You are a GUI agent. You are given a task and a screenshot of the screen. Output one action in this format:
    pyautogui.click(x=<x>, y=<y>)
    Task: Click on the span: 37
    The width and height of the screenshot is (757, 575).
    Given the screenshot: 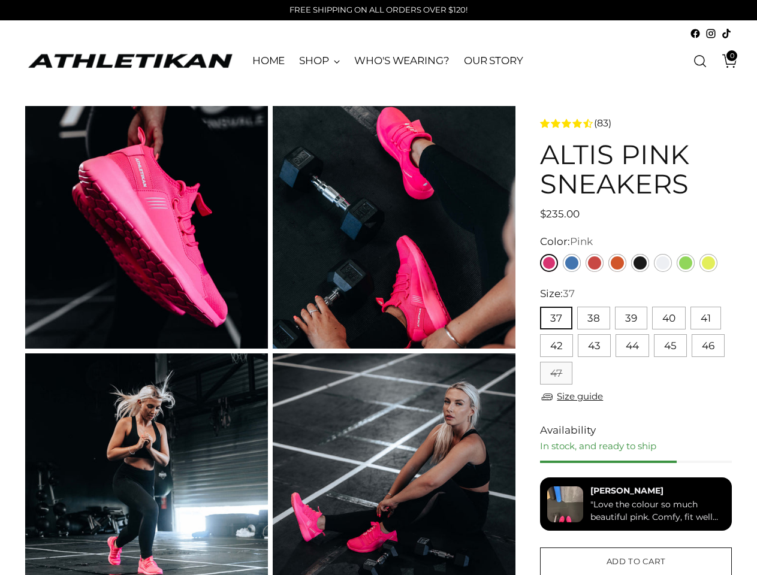 What is the action you would take?
    pyautogui.click(x=569, y=294)
    